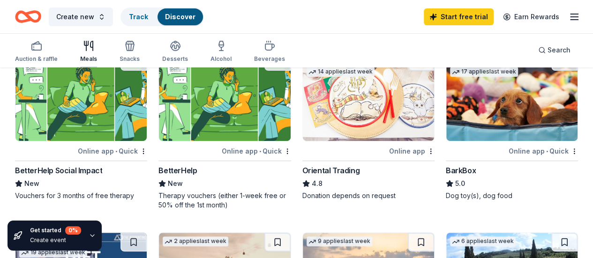  I want to click on span: Search, so click(559, 50).